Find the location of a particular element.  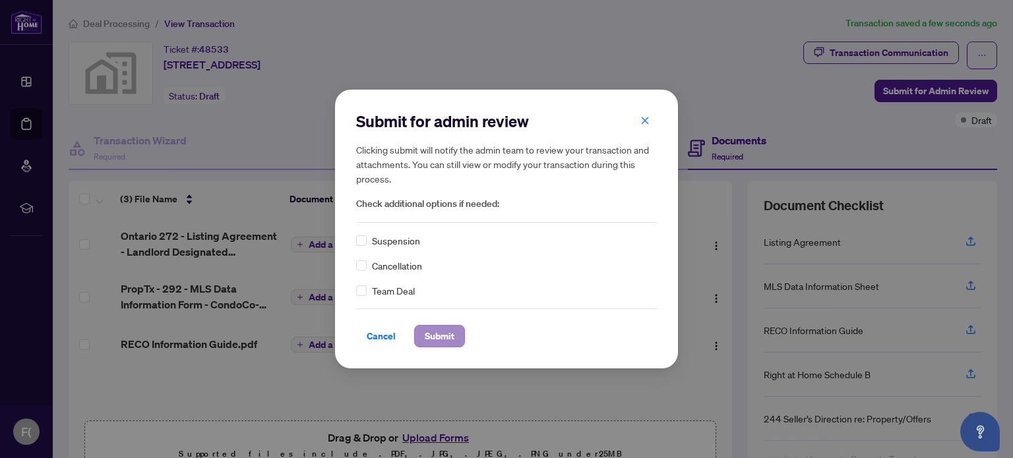

span: Check additional options if needed: is located at coordinates (506, 204).